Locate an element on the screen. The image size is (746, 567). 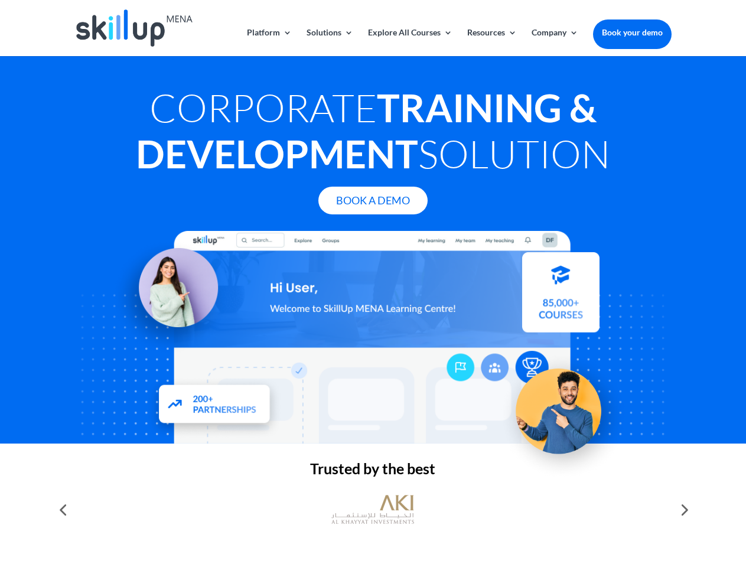
img: al khayyat investments logo is located at coordinates (373, 510).